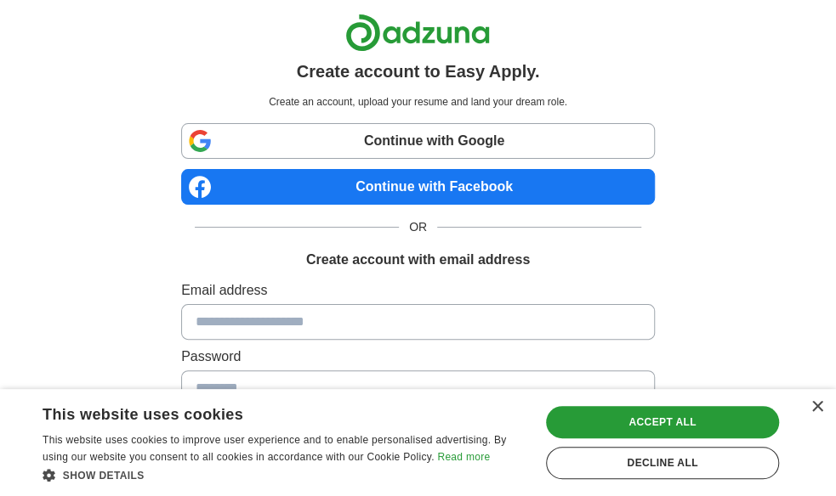 The width and height of the screenshot is (836, 496). I want to click on a: Continue with Google, so click(417, 141).